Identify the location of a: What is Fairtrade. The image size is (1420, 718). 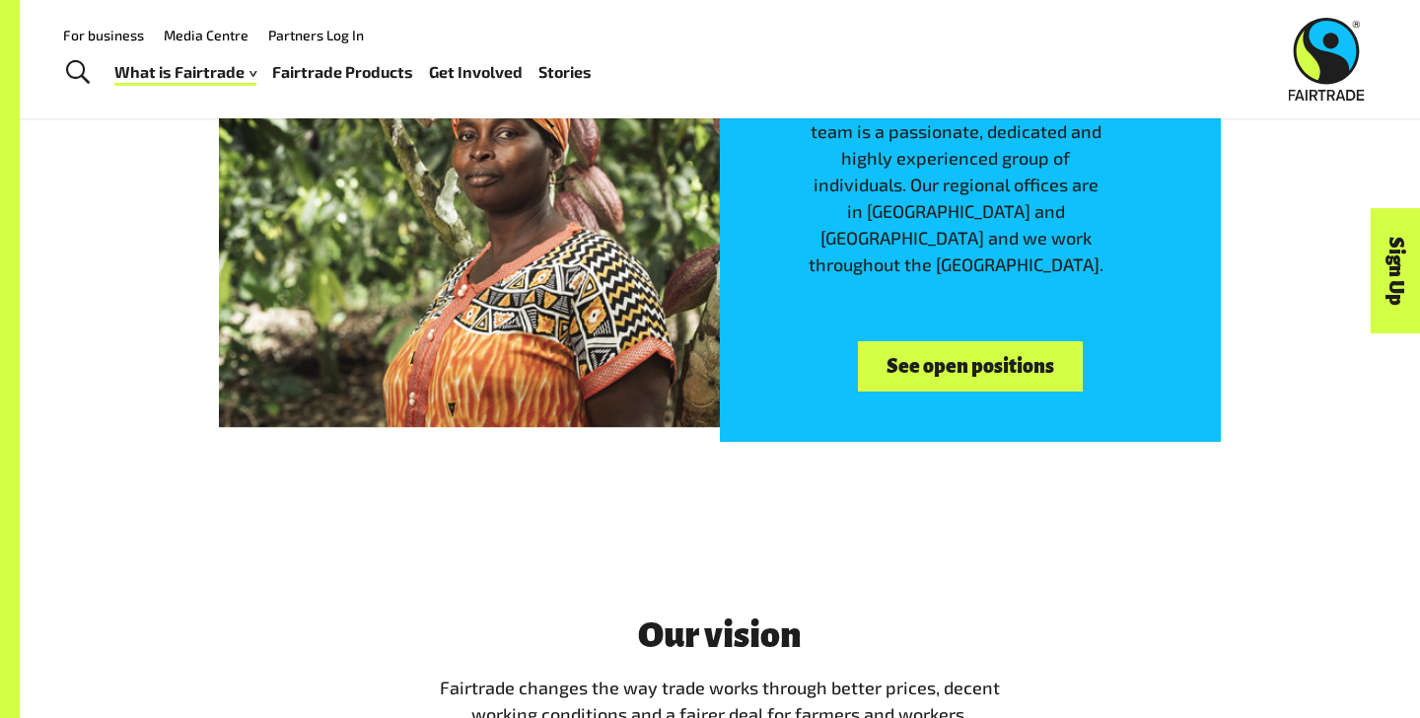
(185, 72).